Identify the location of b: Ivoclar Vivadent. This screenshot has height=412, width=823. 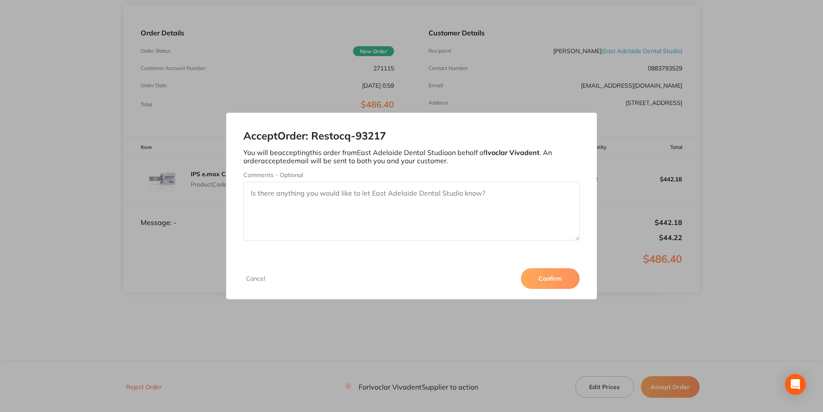
(512, 152).